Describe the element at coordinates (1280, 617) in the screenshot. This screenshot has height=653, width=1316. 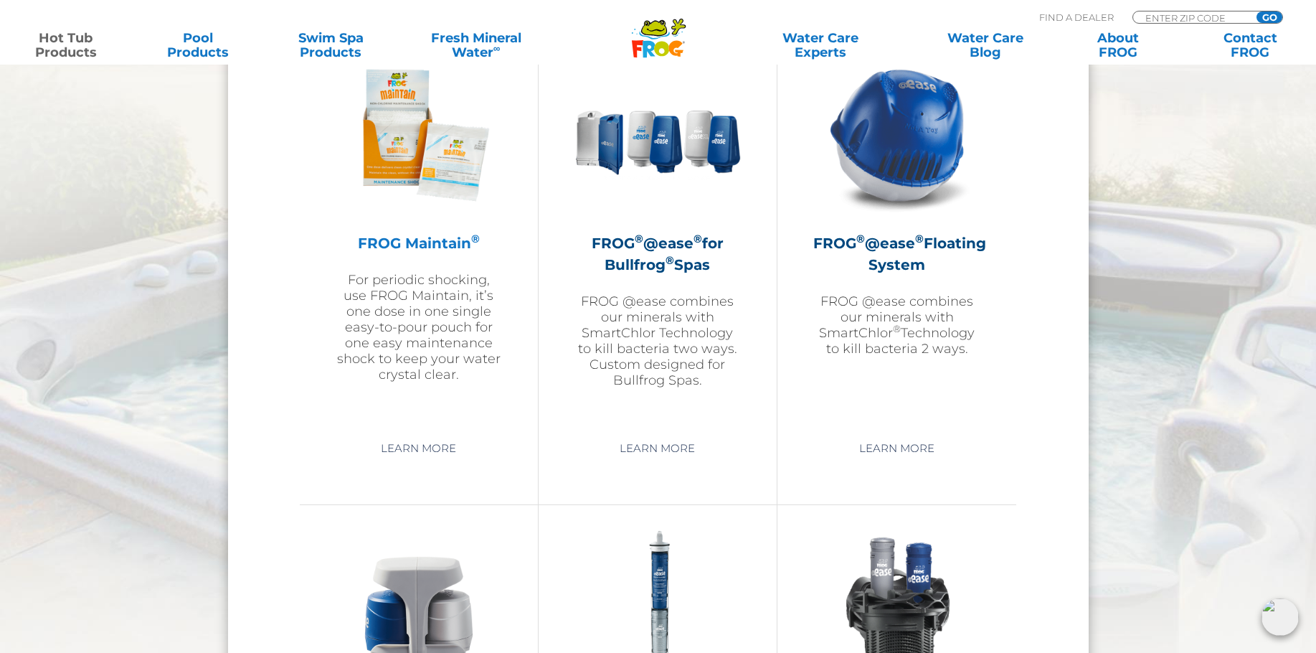
I see `img: openIcon` at that location.